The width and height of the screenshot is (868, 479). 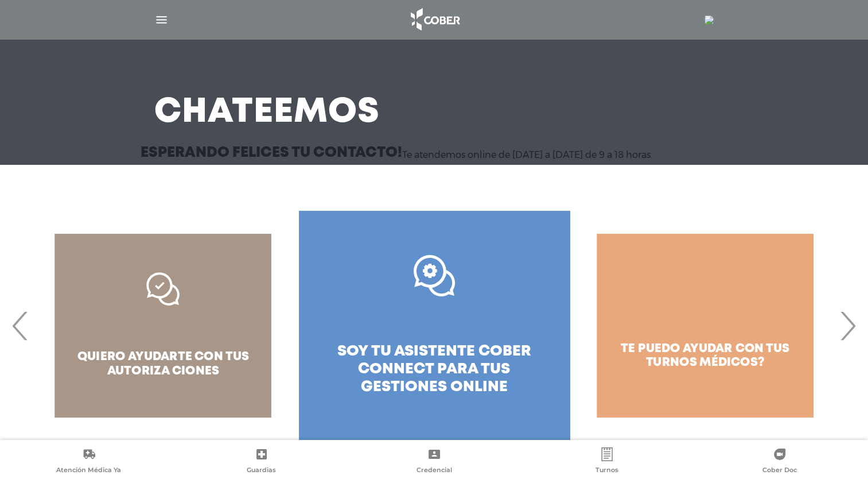 I want to click on span: Next, so click(x=848, y=325).